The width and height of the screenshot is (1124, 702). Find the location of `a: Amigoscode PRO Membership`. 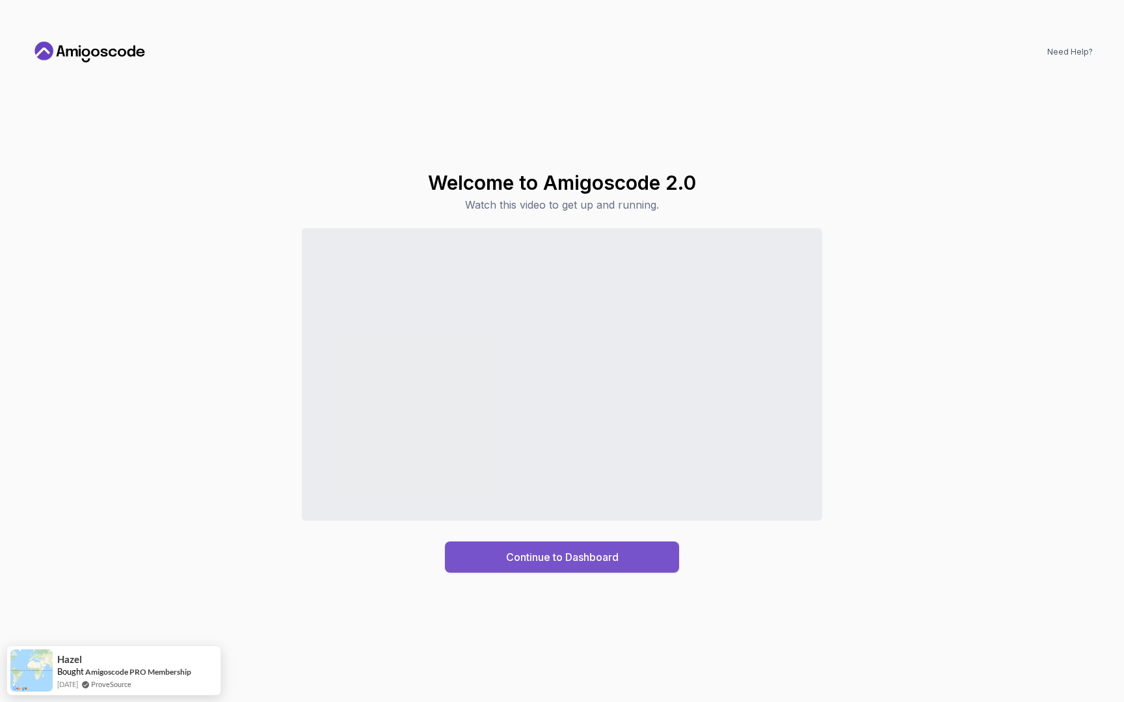

a: Amigoscode PRO Membership is located at coordinates (138, 672).